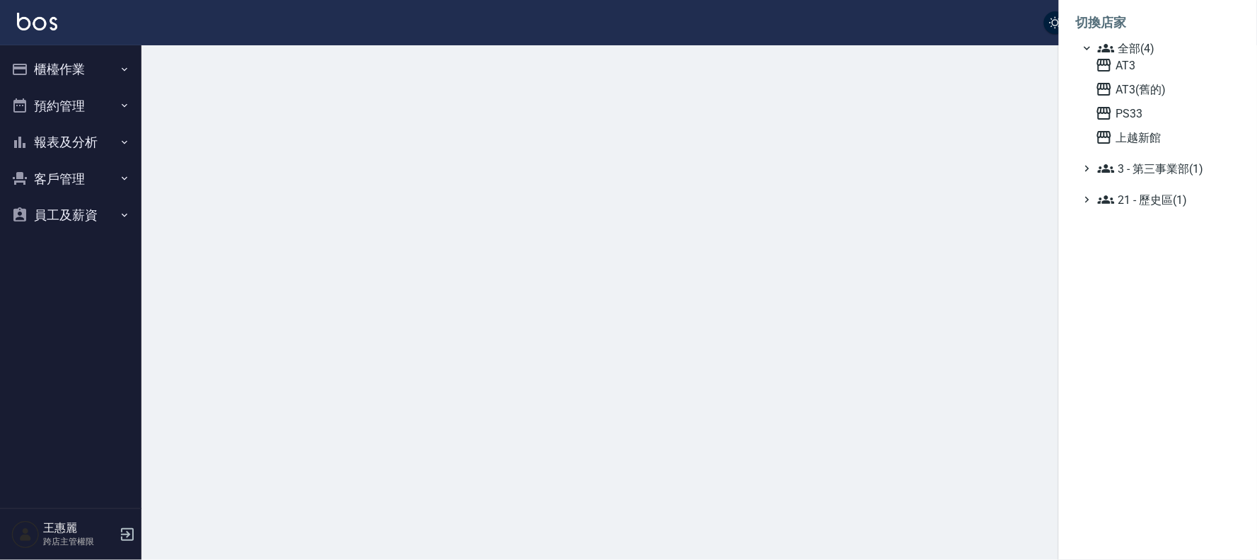 This screenshot has height=560, width=1257. Describe the element at coordinates (1165, 137) in the screenshot. I see `span: 上越新館` at that location.